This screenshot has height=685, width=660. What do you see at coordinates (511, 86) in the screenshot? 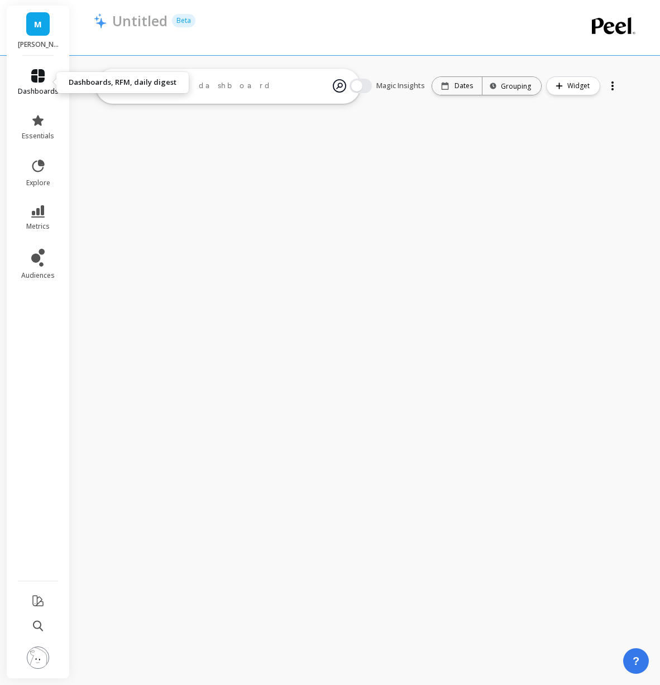
I see `div: Grouping` at bounding box center [511, 86].